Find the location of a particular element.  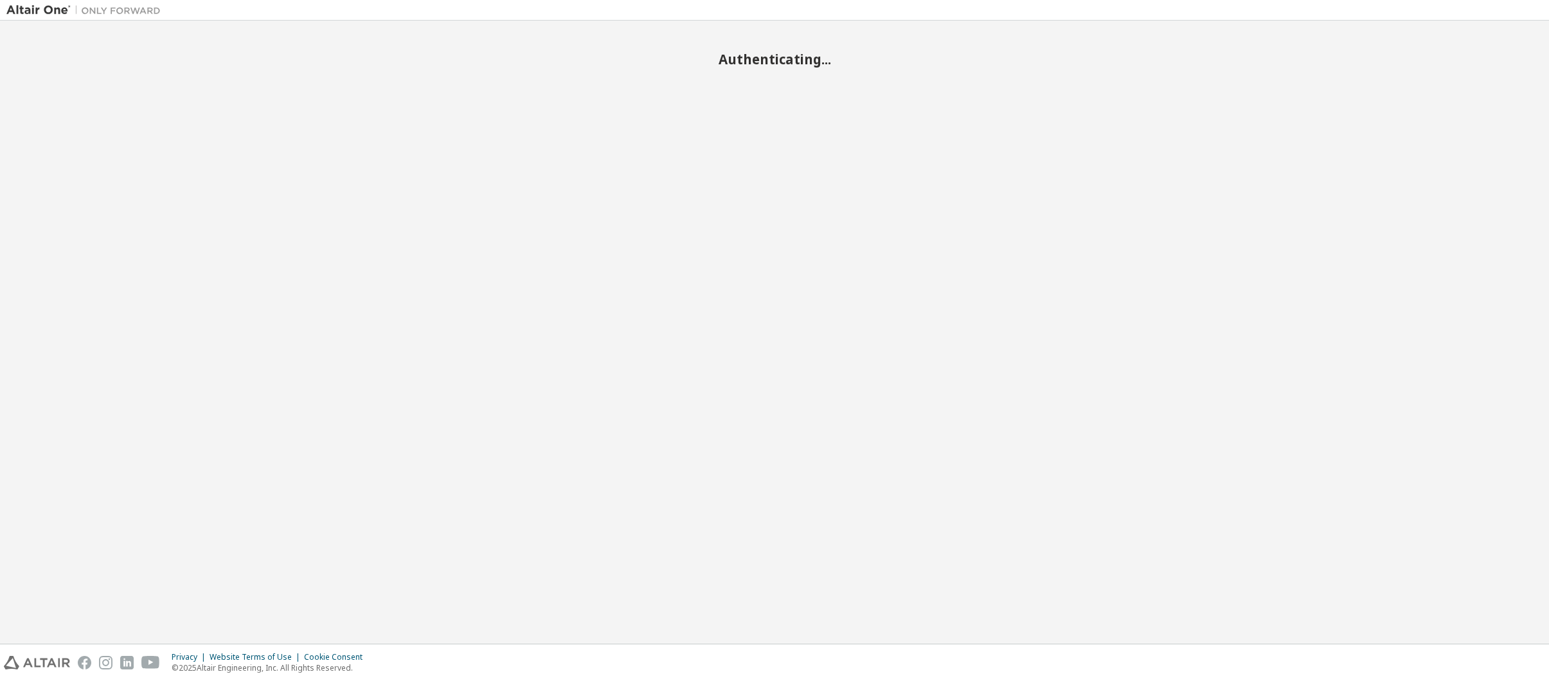

img: altair_logo.svg is located at coordinates (37, 662).